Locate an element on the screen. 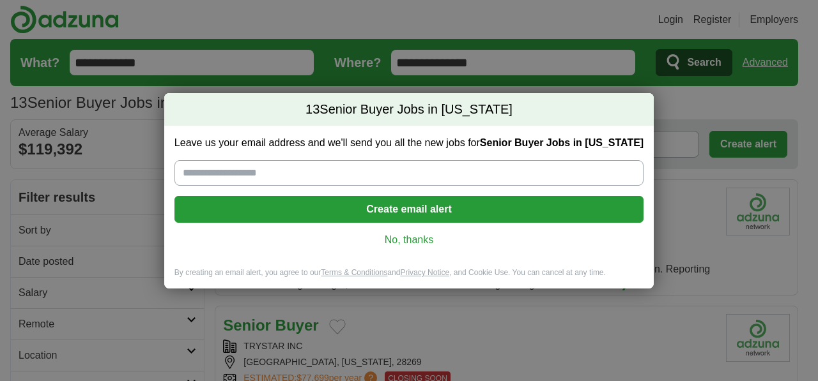 The image size is (818, 381). span: 13 is located at coordinates (312, 110).